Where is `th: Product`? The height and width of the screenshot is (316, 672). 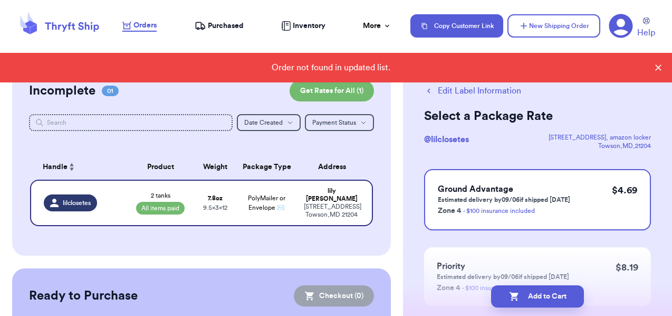
th: Product is located at coordinates (160, 167).